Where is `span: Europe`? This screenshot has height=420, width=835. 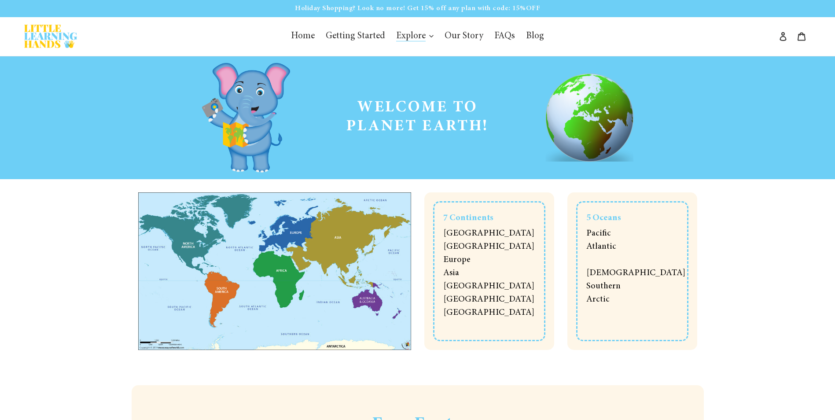
span: Europe is located at coordinates (457, 260).